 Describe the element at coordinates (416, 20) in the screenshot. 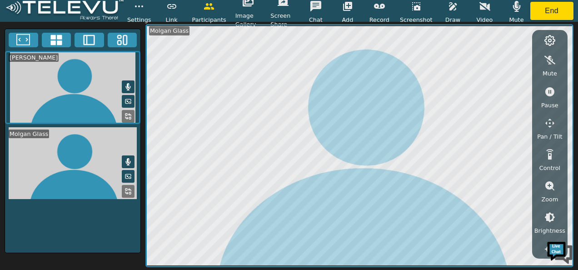

I see `span: Screenshot` at that location.